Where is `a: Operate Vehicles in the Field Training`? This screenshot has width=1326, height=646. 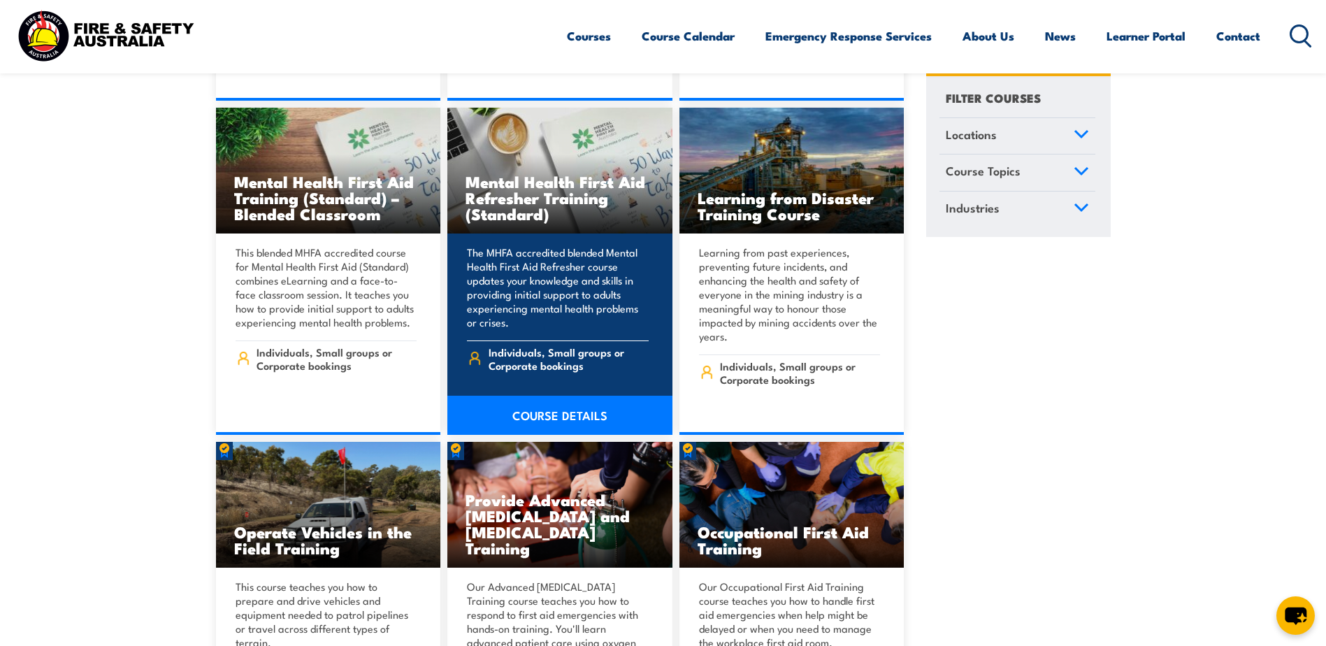 a: Operate Vehicles in the Field Training is located at coordinates (329, 505).